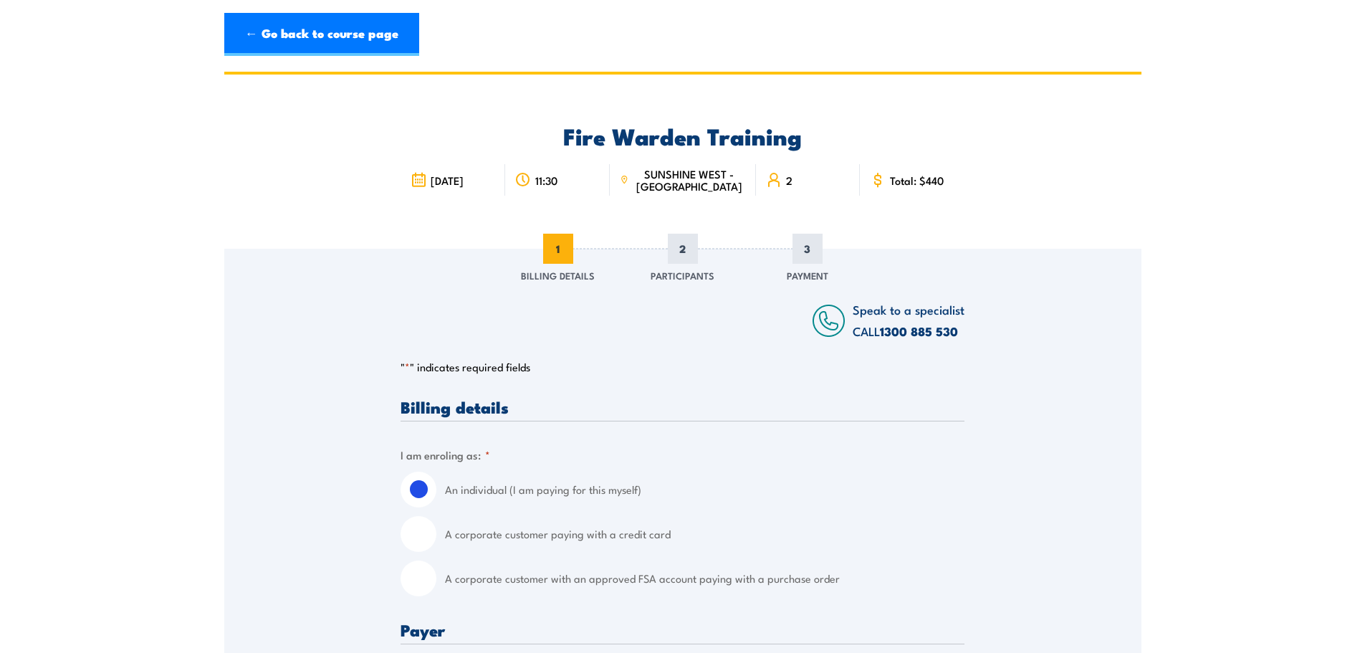 The width and height of the screenshot is (1365, 653). What do you see at coordinates (682, 406) in the screenshot?
I see `h3: Billing details` at bounding box center [682, 406].